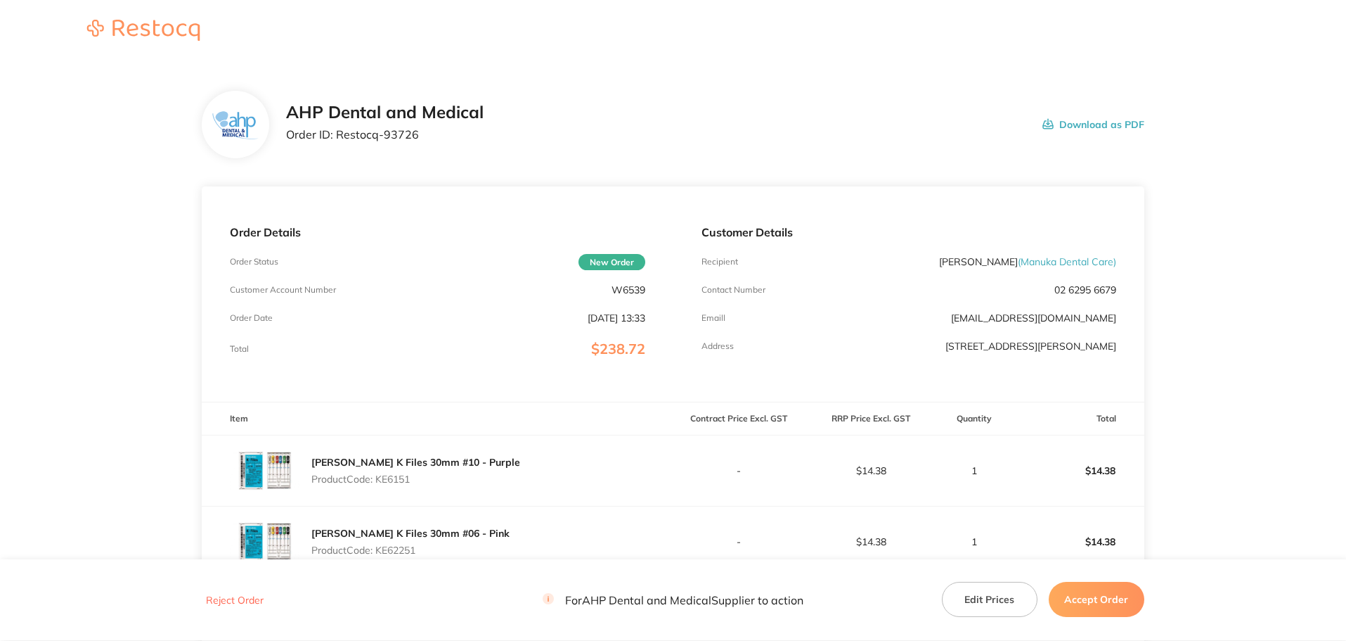 The width and height of the screenshot is (1346, 641). Describe the element at coordinates (612, 262) in the screenshot. I see `span: New Order` at that location.